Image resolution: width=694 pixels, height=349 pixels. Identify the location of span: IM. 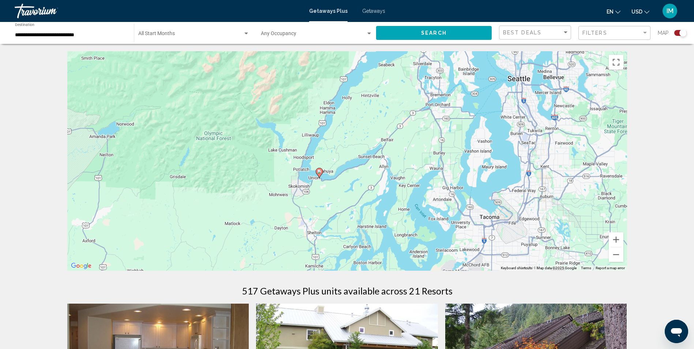
(670, 11).